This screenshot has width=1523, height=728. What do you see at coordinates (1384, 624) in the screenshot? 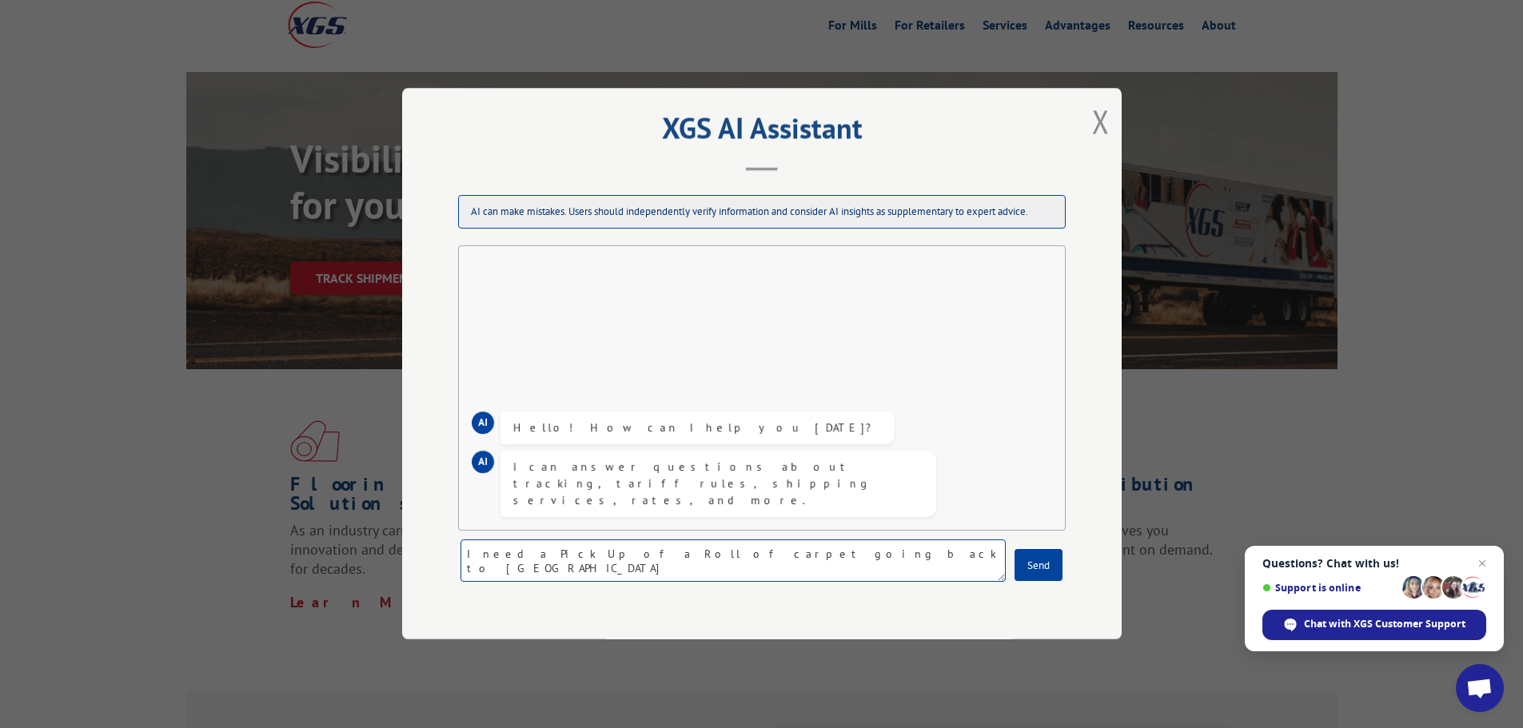
I see `span: Chat with XGS Customer Support` at bounding box center [1384, 624].